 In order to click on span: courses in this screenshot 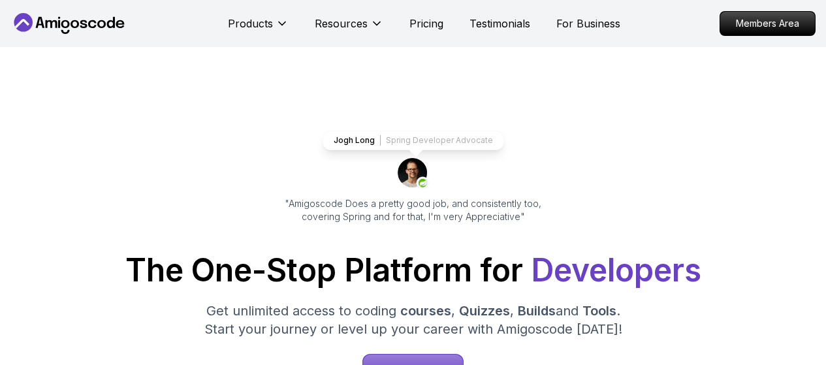, I will do `click(426, 311)`.